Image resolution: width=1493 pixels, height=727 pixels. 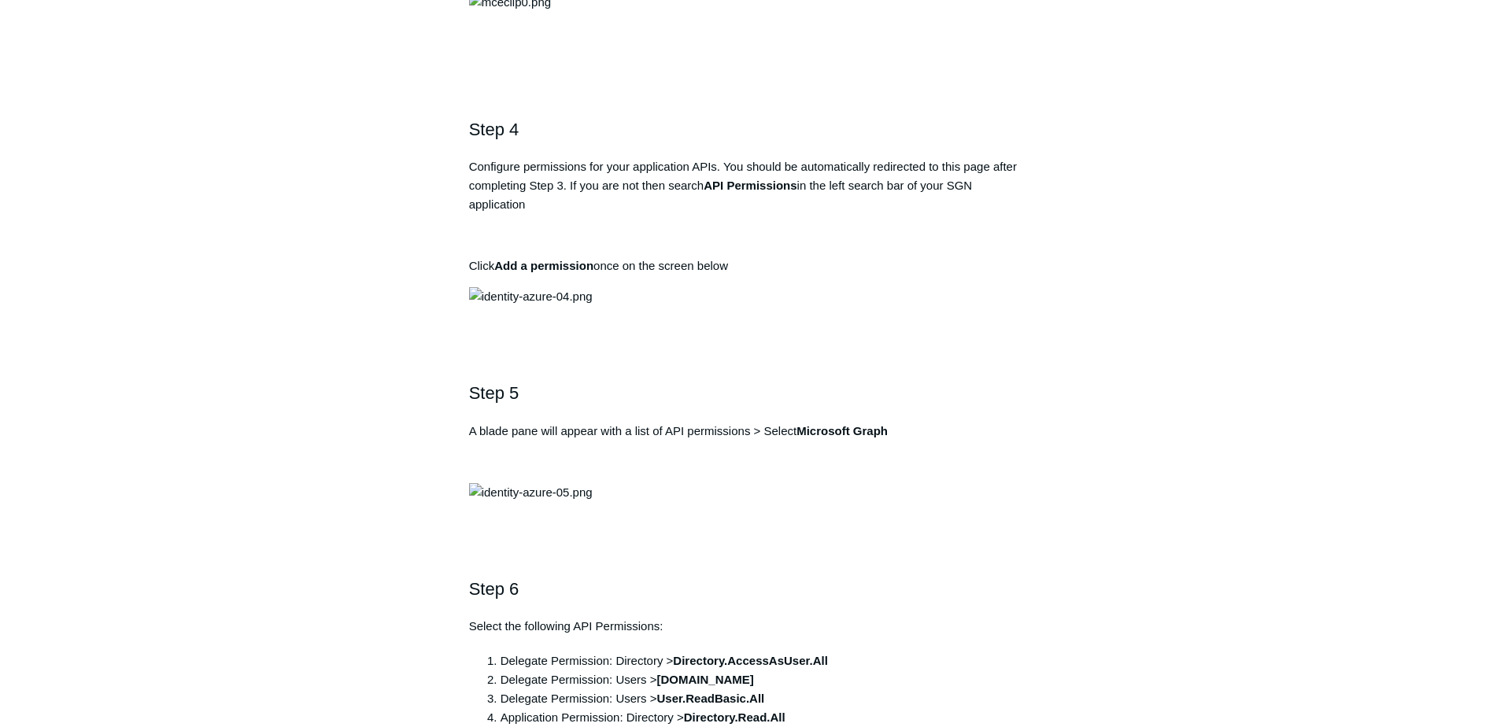 What do you see at coordinates (747, 393) in the screenshot?
I see `h2: Step 5` at bounding box center [747, 393].